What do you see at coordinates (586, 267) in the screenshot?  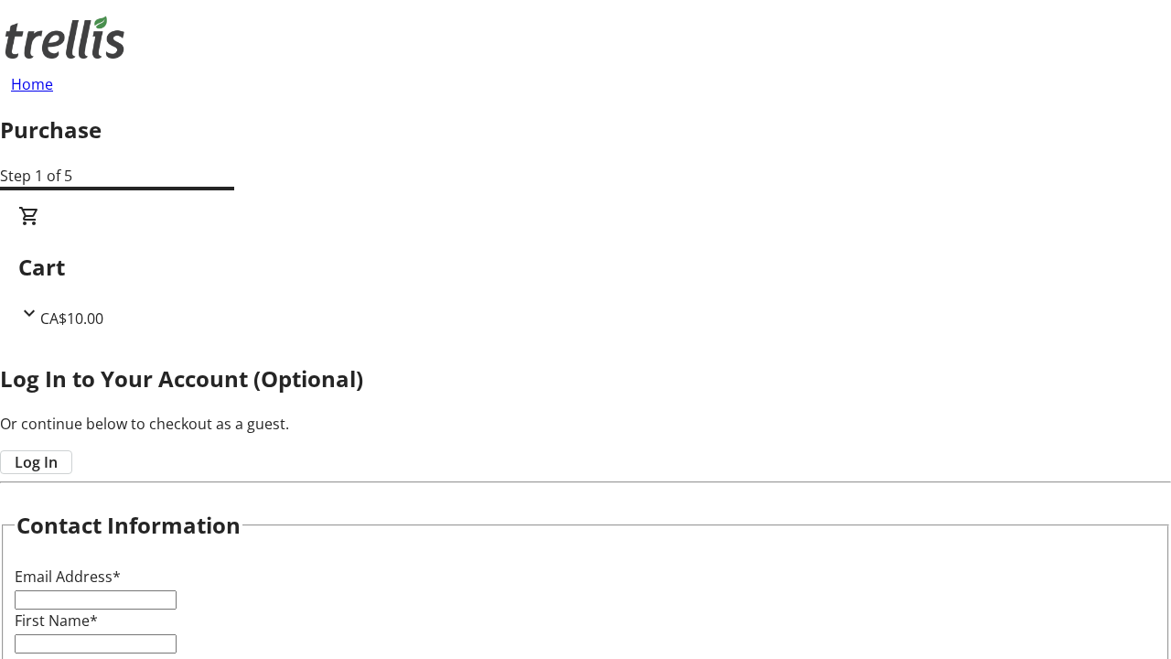 I see `h2: Cart` at bounding box center [586, 267].